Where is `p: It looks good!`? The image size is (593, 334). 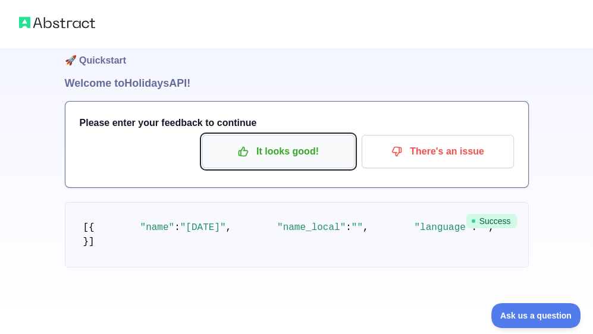 p: It looks good! is located at coordinates (278, 152).